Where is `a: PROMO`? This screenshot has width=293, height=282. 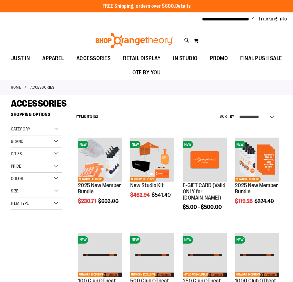
a: PROMO is located at coordinates (219, 59).